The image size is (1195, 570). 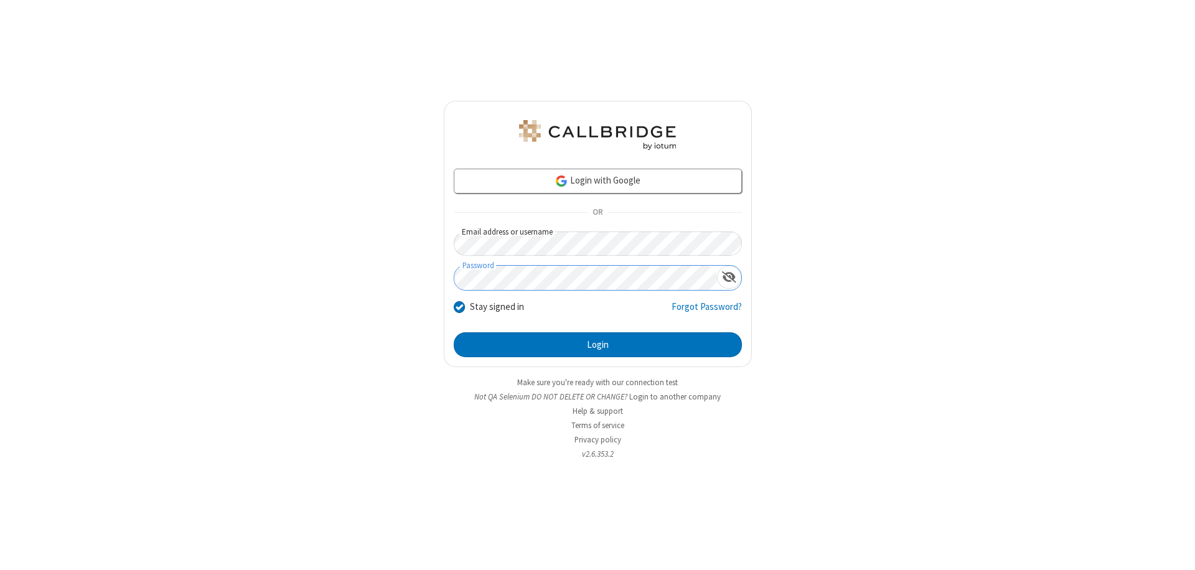 What do you see at coordinates (561, 181) in the screenshot?
I see `img: google-icon.png` at bounding box center [561, 181].